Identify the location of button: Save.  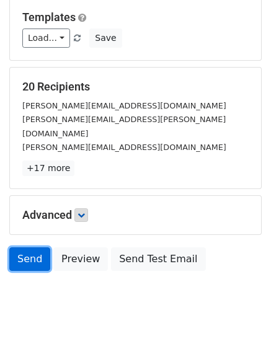
(105, 38).